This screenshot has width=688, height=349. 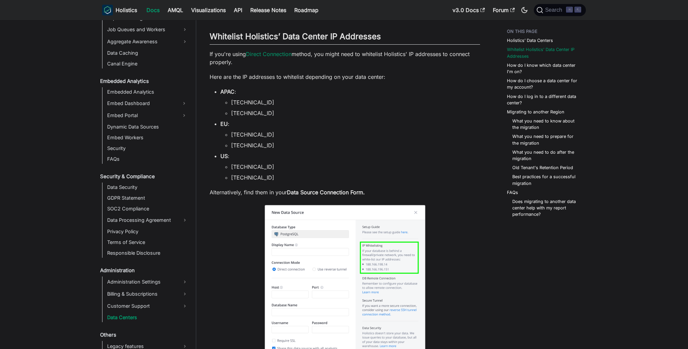 I want to click on kbd: K, so click(x=578, y=10).